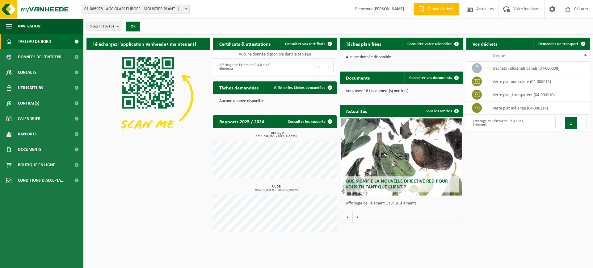 The height and width of the screenshot is (268, 593). What do you see at coordinates (29, 119) in the screenshot?
I see `span: Calendrier` at bounding box center [29, 119].